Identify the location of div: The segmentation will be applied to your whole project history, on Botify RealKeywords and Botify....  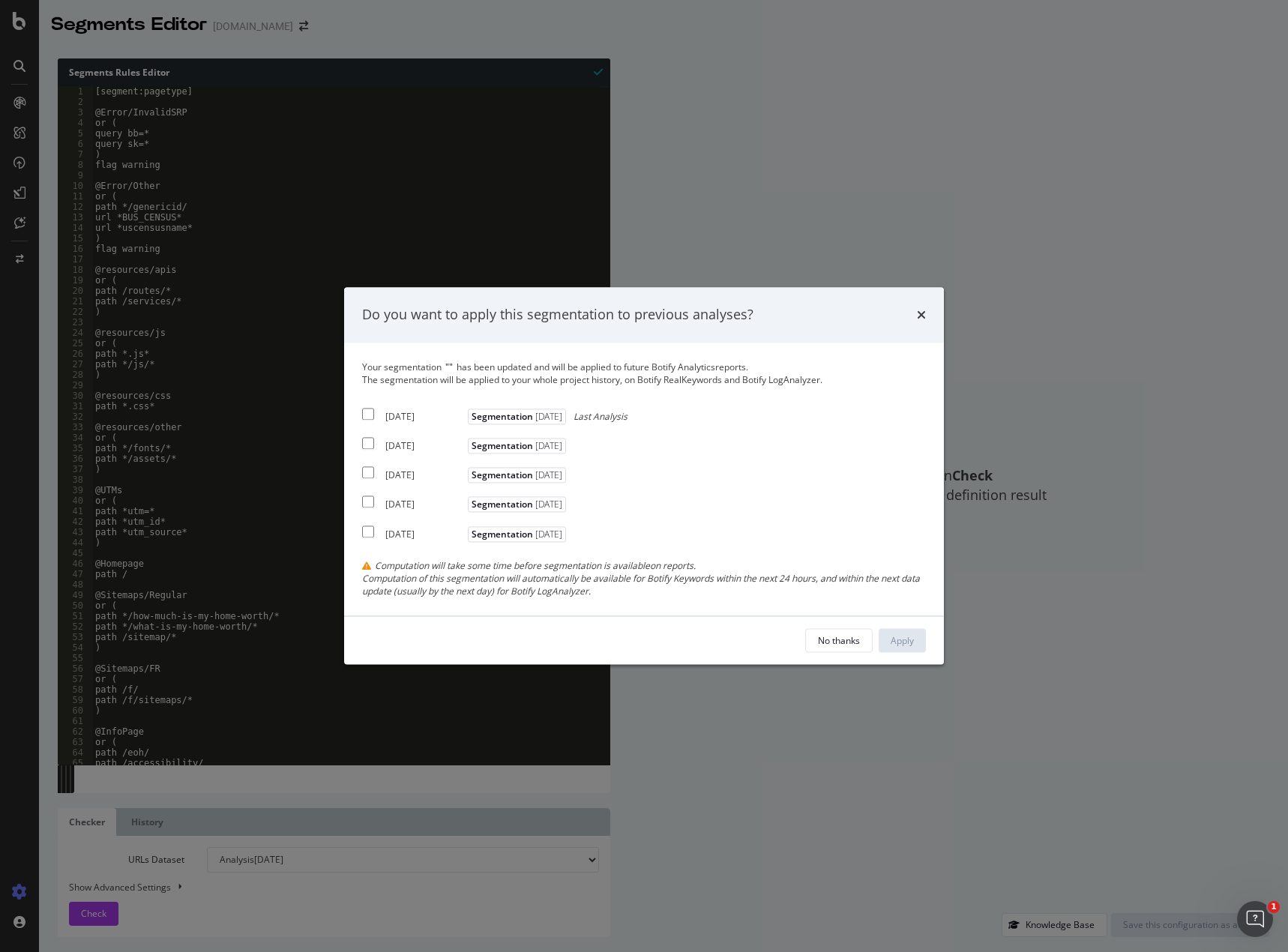
(644, 379).